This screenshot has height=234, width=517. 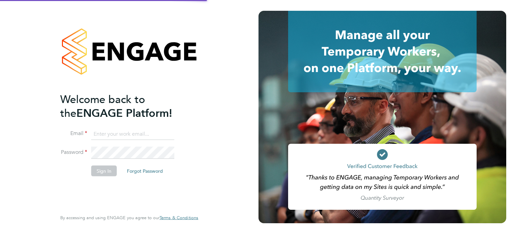 What do you see at coordinates (104, 171) in the screenshot?
I see `button: Sign In` at bounding box center [104, 171].